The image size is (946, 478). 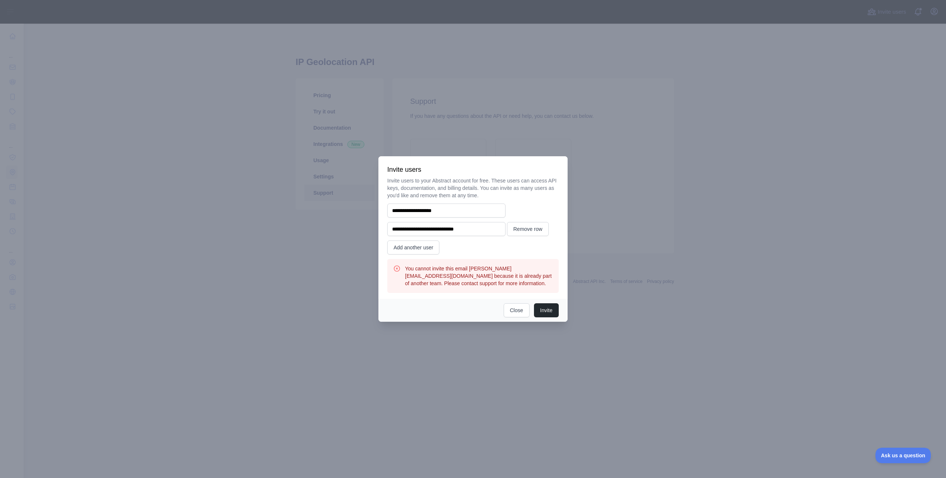 What do you see at coordinates (546, 310) in the screenshot?
I see `button: Invite` at bounding box center [546, 310].